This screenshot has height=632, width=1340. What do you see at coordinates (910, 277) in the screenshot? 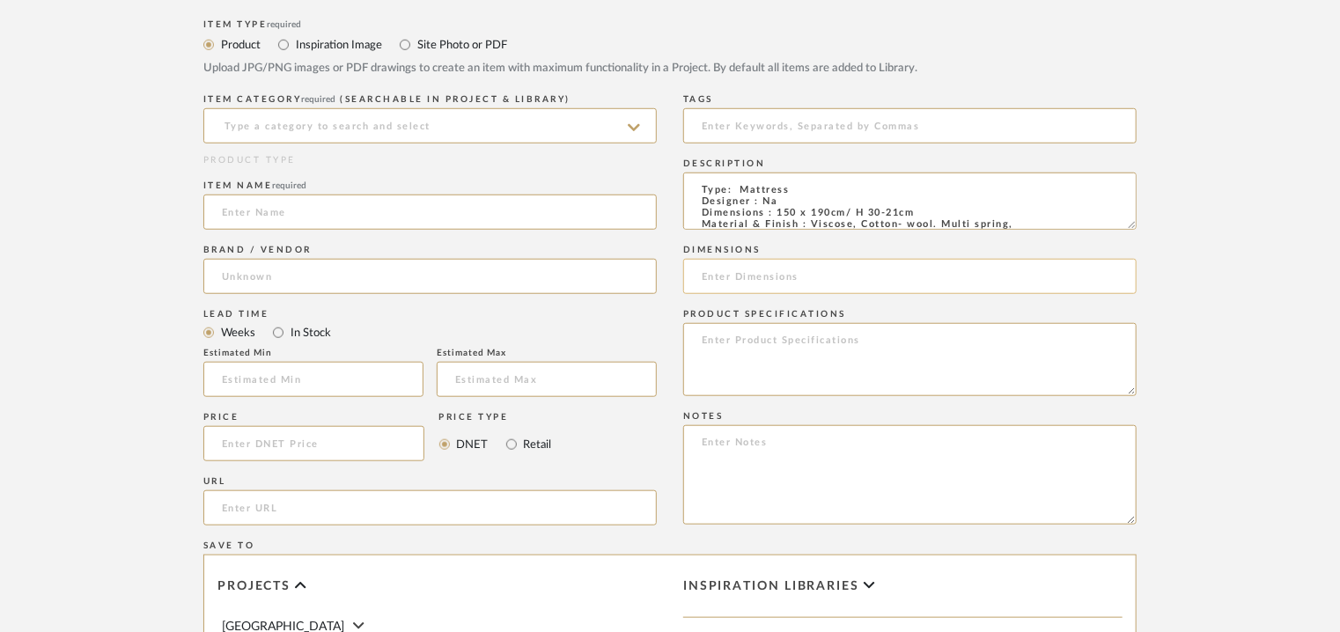
I see `input: Enter Dimensions` at bounding box center [910, 277].